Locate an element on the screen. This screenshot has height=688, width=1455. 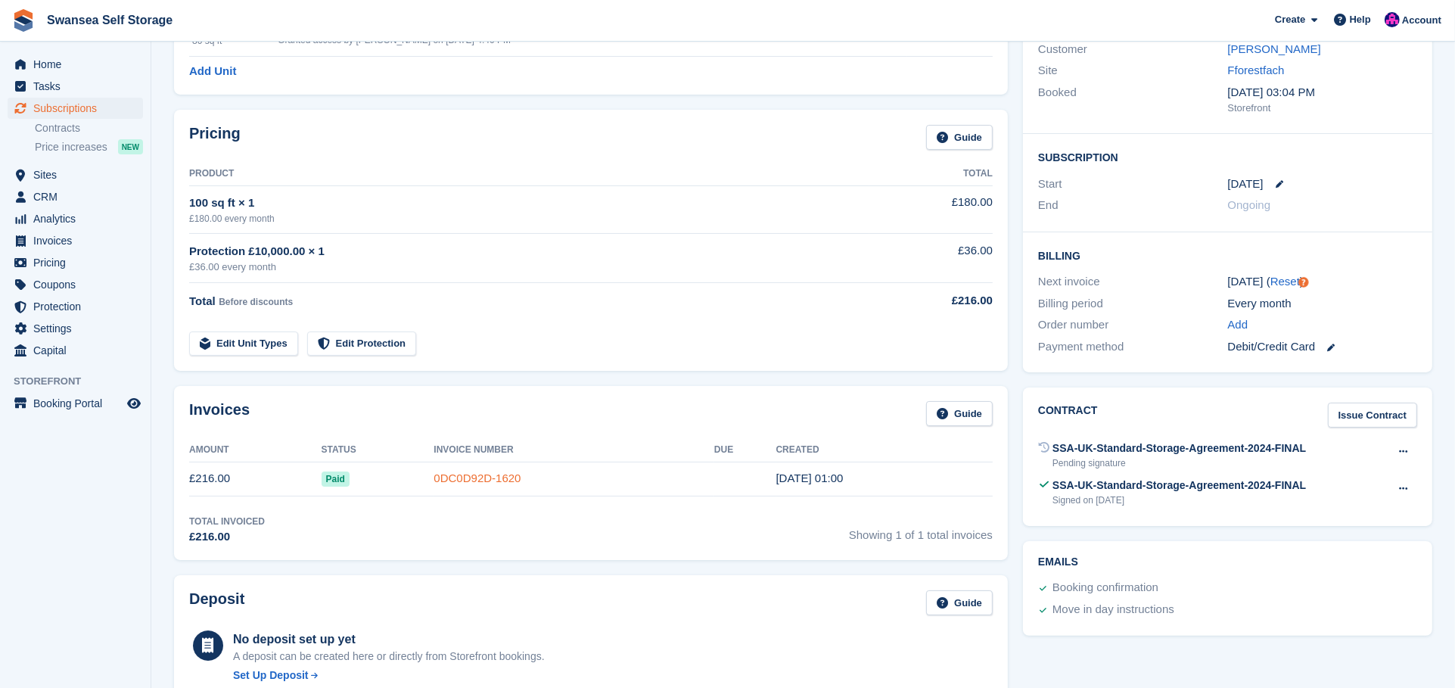
td: £36.00 is located at coordinates (930, 258).